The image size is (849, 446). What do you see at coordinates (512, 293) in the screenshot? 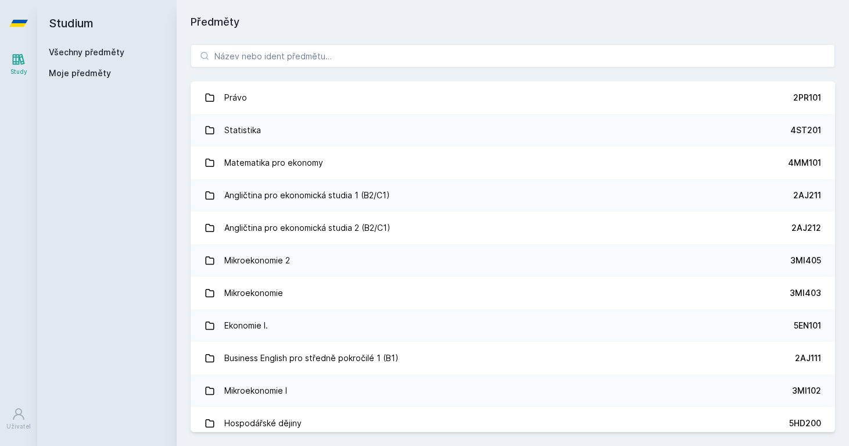
I see `a: Mikroekonomie 3MI403` at bounding box center [512, 293].